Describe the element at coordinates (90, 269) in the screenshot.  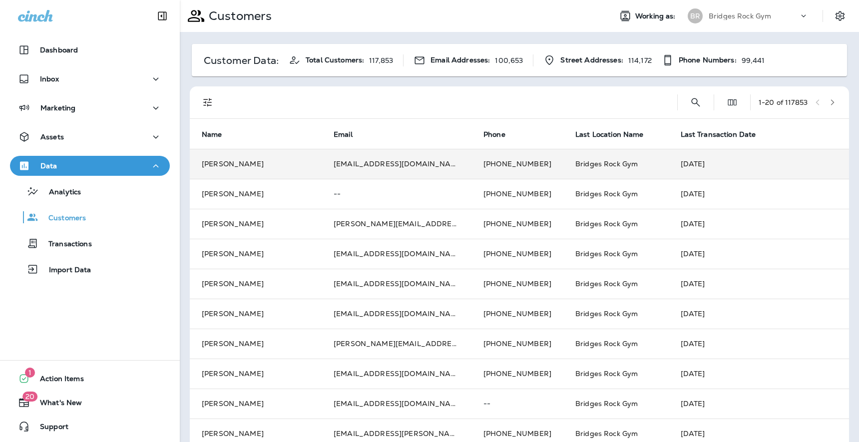
I see `button: Import Data` at that location.